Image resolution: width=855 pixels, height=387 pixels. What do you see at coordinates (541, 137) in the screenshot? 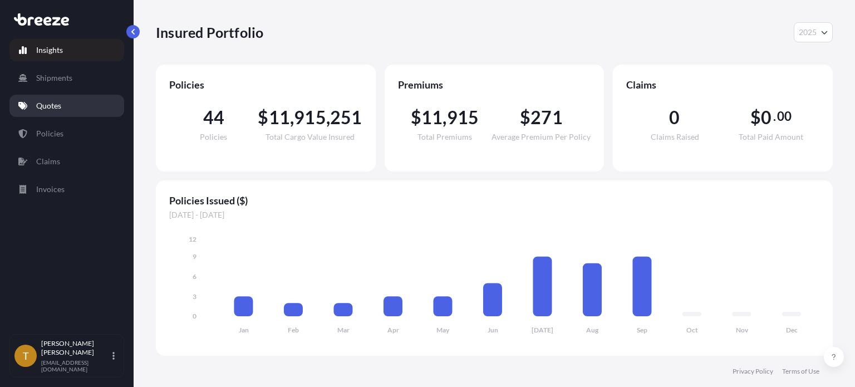
I see `span: Average Premium Per Policy` at bounding box center [541, 137].